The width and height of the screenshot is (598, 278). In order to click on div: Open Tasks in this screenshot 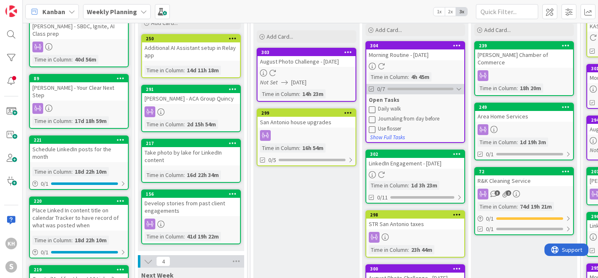, I will do `click(416, 100)`.